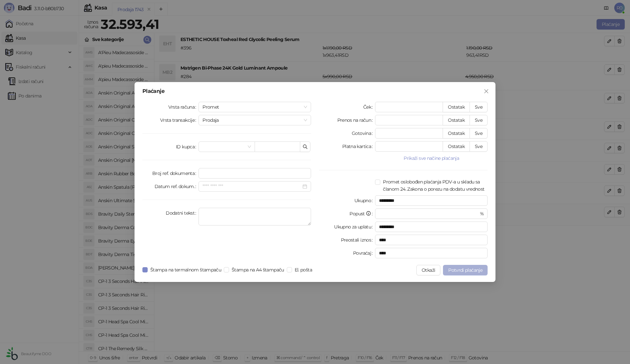  What do you see at coordinates (486, 91) in the screenshot?
I see `button: Close` at bounding box center [486, 91].